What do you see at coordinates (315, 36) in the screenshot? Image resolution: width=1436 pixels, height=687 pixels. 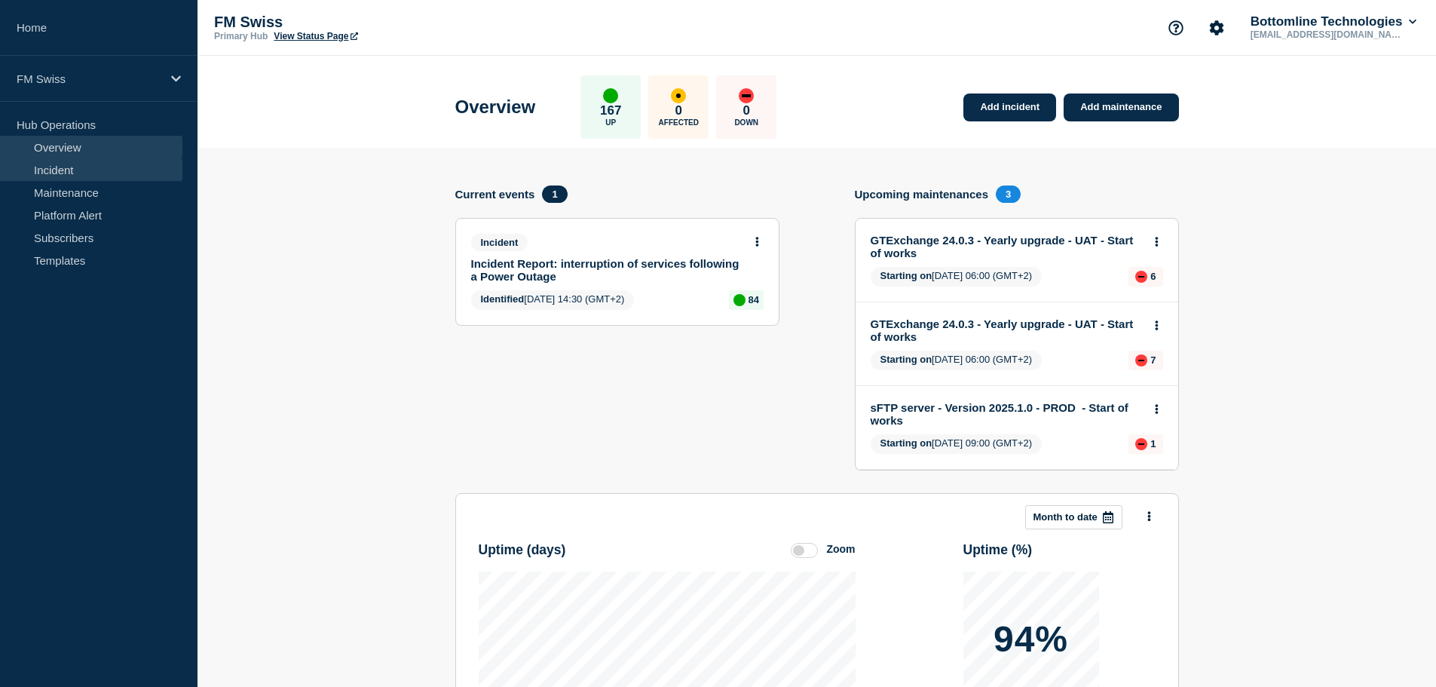 I see `a: View Status Page` at bounding box center [315, 36].